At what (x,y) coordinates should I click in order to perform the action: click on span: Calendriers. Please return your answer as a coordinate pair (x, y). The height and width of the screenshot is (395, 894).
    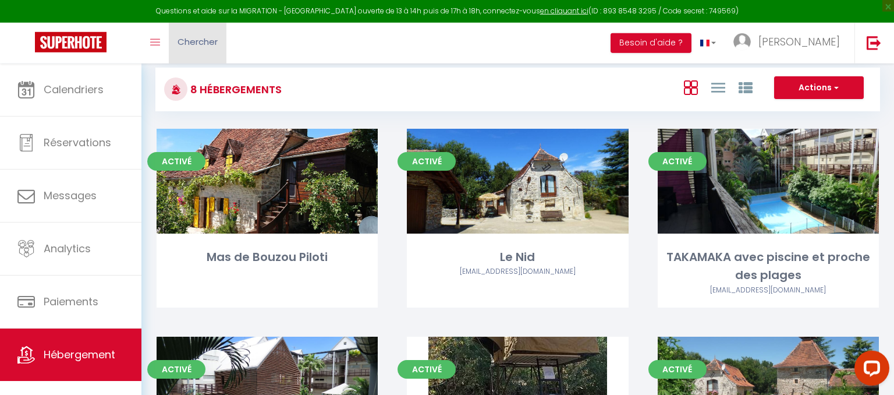
    Looking at the image, I should click on (73, 89).